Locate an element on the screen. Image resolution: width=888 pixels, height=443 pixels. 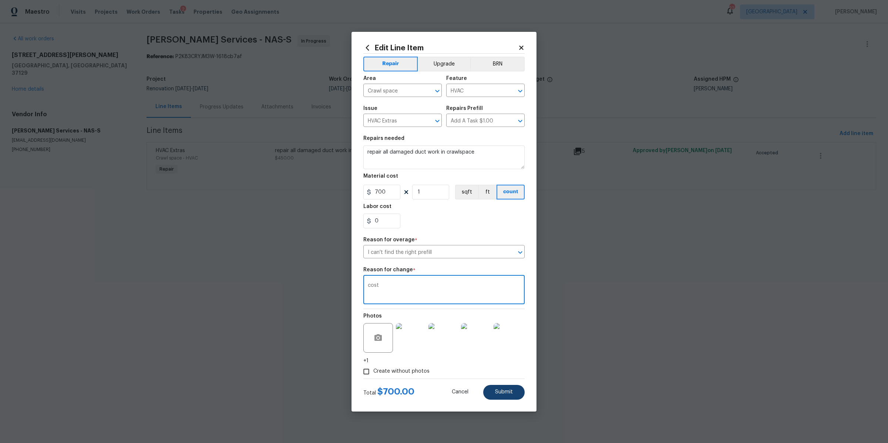
h2: Edit Line Item is located at coordinates (441, 48).